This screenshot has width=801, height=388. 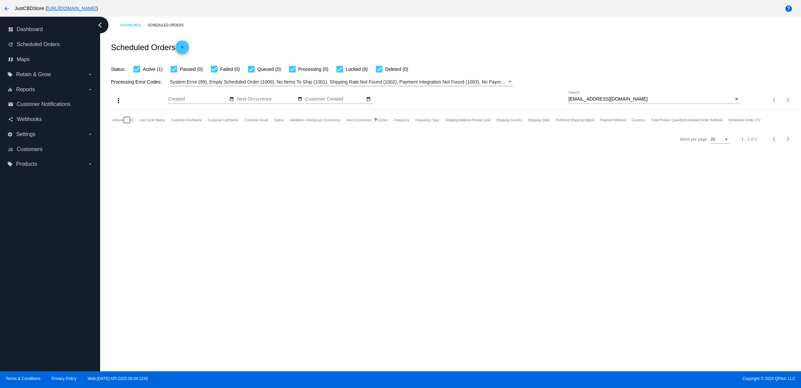 I want to click on mat-icon: arrow_back, so click(x=7, y=9).